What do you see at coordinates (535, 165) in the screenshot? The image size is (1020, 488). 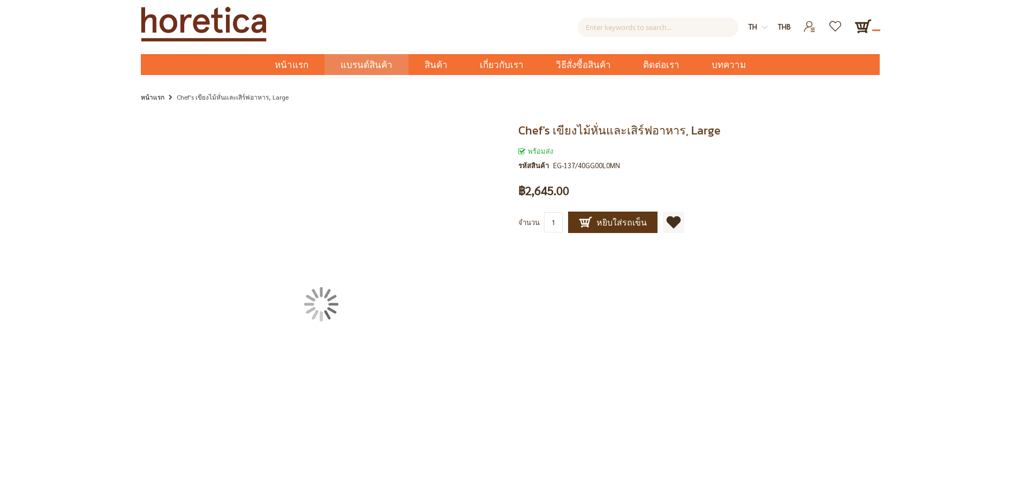 I see `strong: รหัสสินค้า` at bounding box center [535, 165].